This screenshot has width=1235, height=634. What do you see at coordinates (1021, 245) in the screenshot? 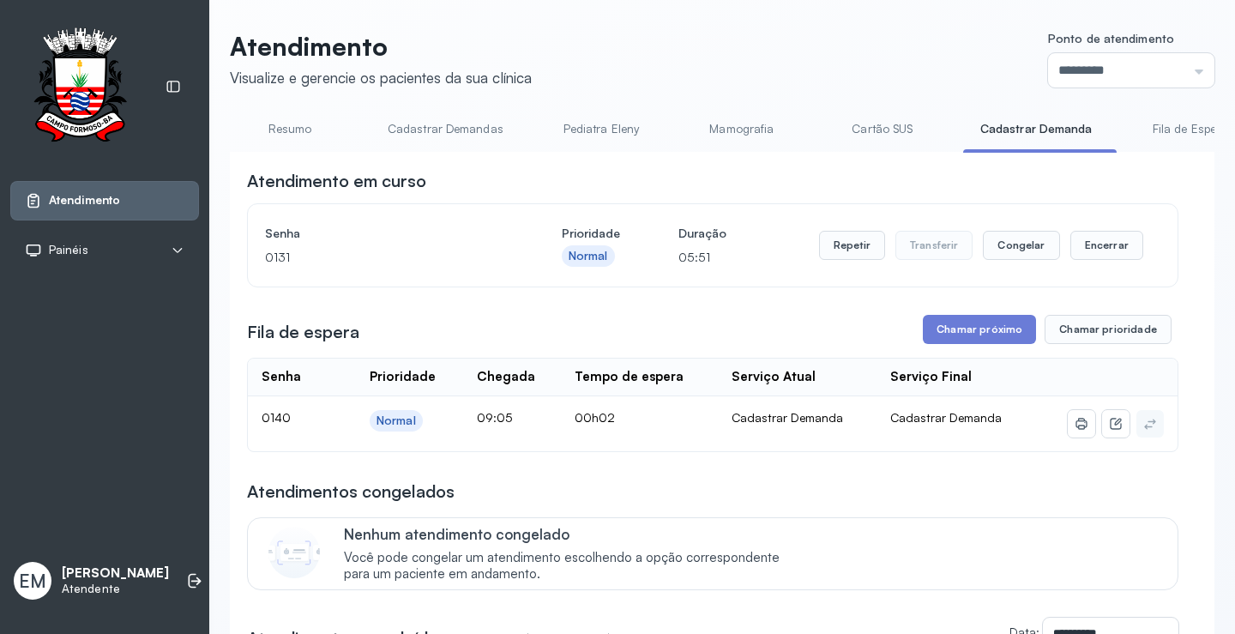
I see `button: Congelar` at bounding box center [1021, 245].